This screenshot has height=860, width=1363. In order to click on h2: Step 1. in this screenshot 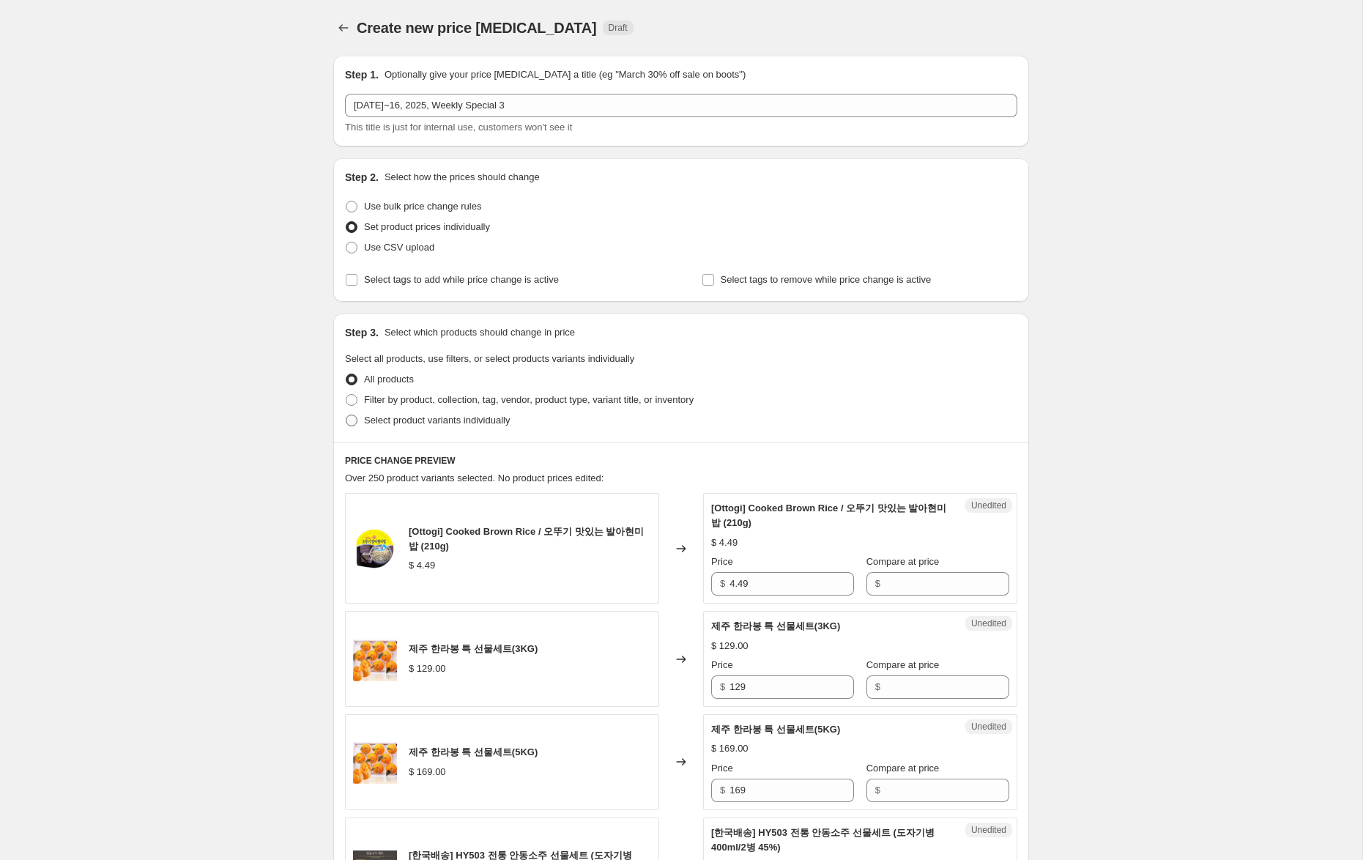, I will do `click(362, 75)`.